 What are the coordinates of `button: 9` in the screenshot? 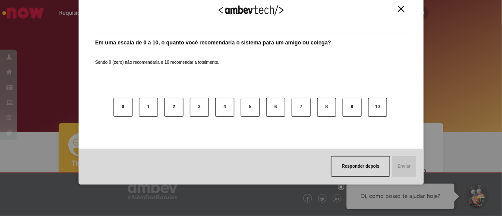 It's located at (353, 108).